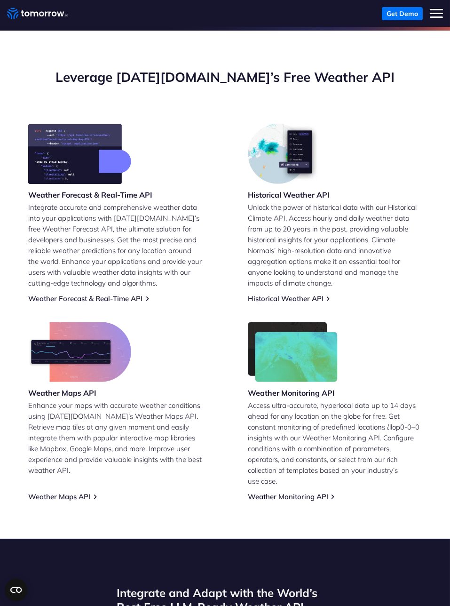  What do you see at coordinates (80, 393) in the screenshot?
I see `h3: Weather Maps API` at bounding box center [80, 393].